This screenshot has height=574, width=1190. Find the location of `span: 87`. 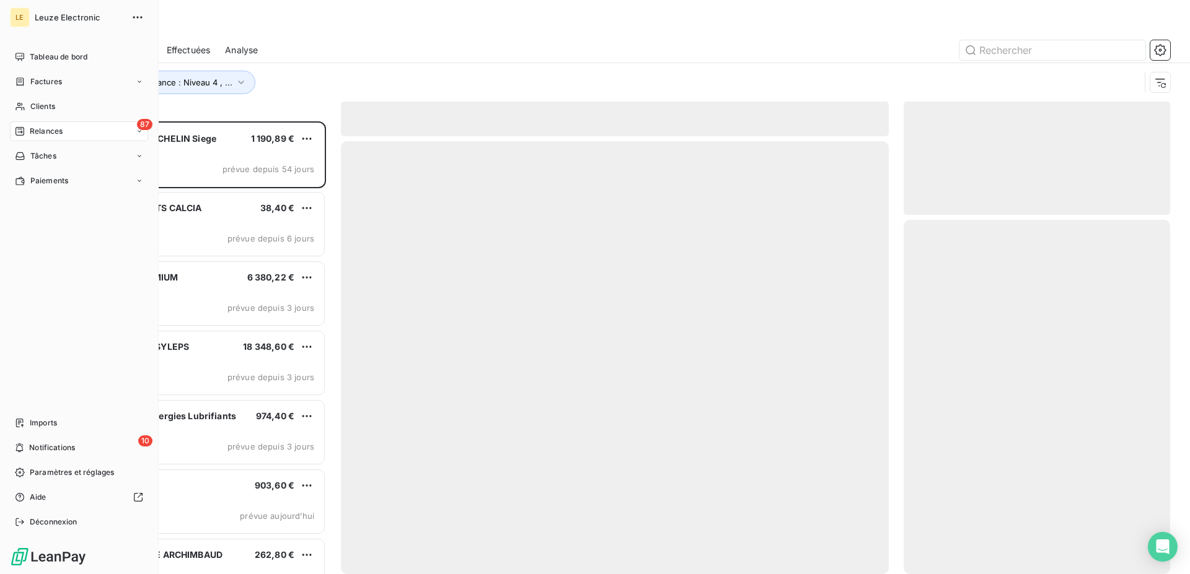

span: 87 is located at coordinates (144, 125).